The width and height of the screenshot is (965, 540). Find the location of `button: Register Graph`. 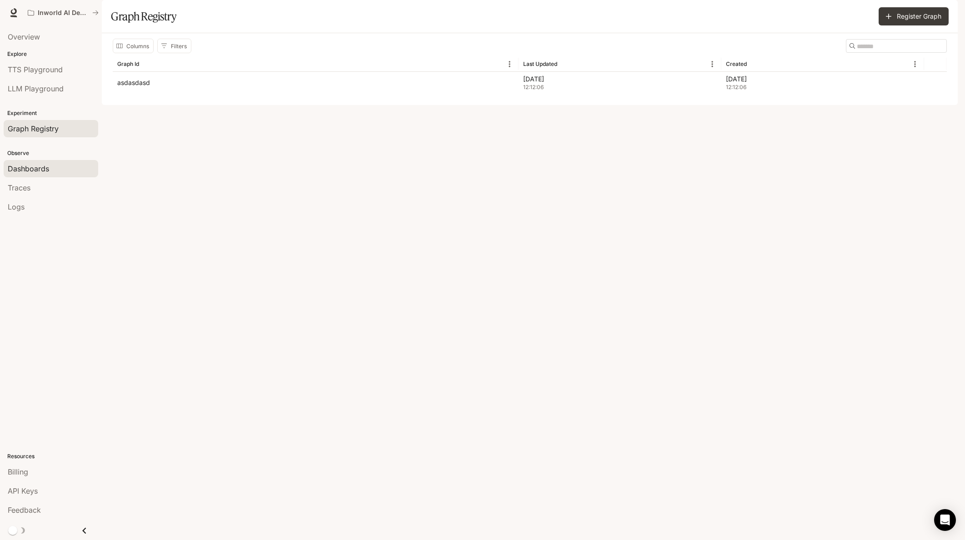

button: Register Graph is located at coordinates (913, 16).